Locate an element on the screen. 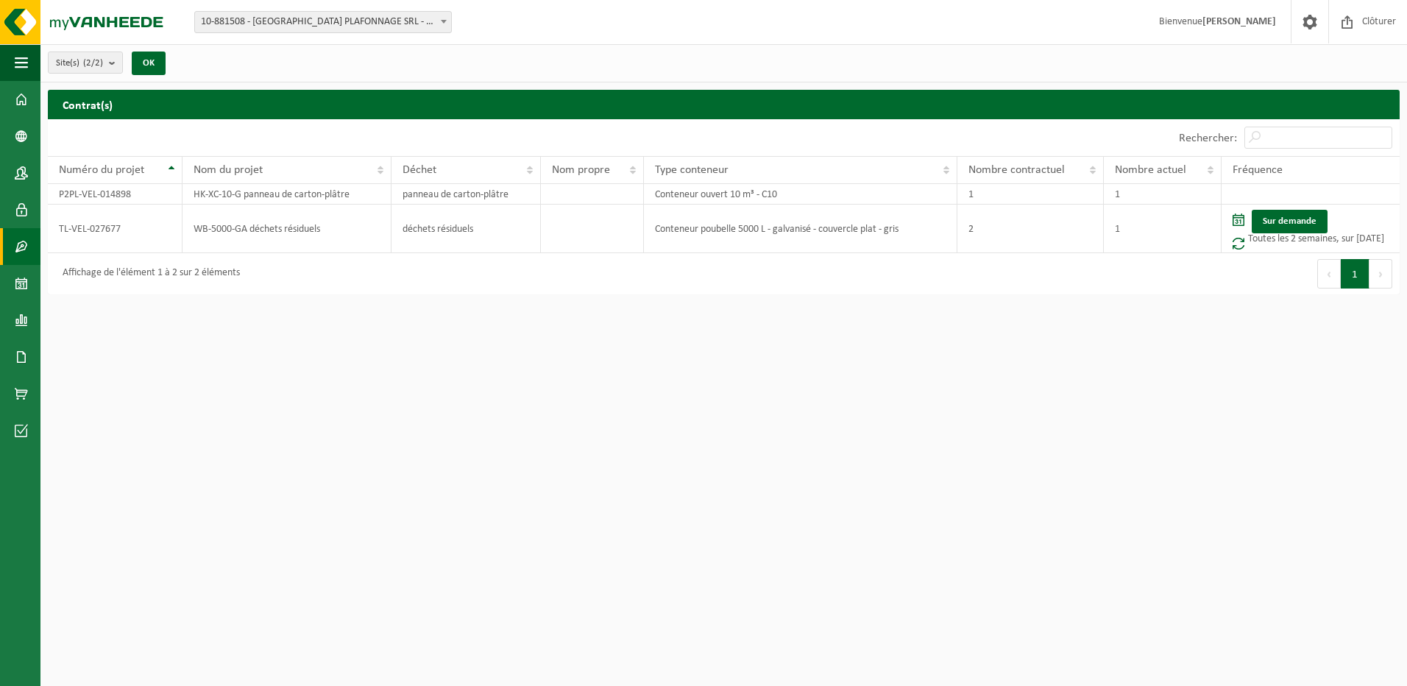 Image resolution: width=1407 pixels, height=686 pixels. span: Fréquence is located at coordinates (1258, 170).